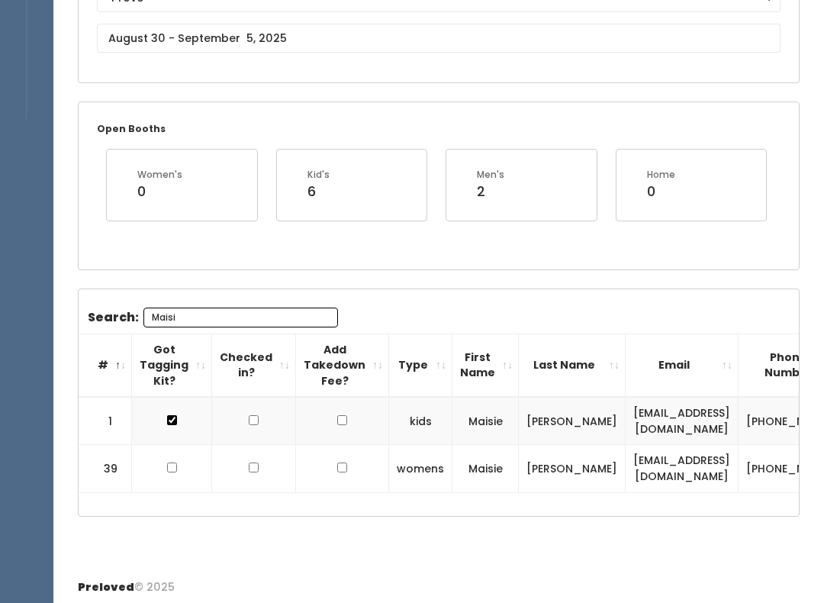  I want to click on th: Email: activate to sort column ascending, so click(682, 365).